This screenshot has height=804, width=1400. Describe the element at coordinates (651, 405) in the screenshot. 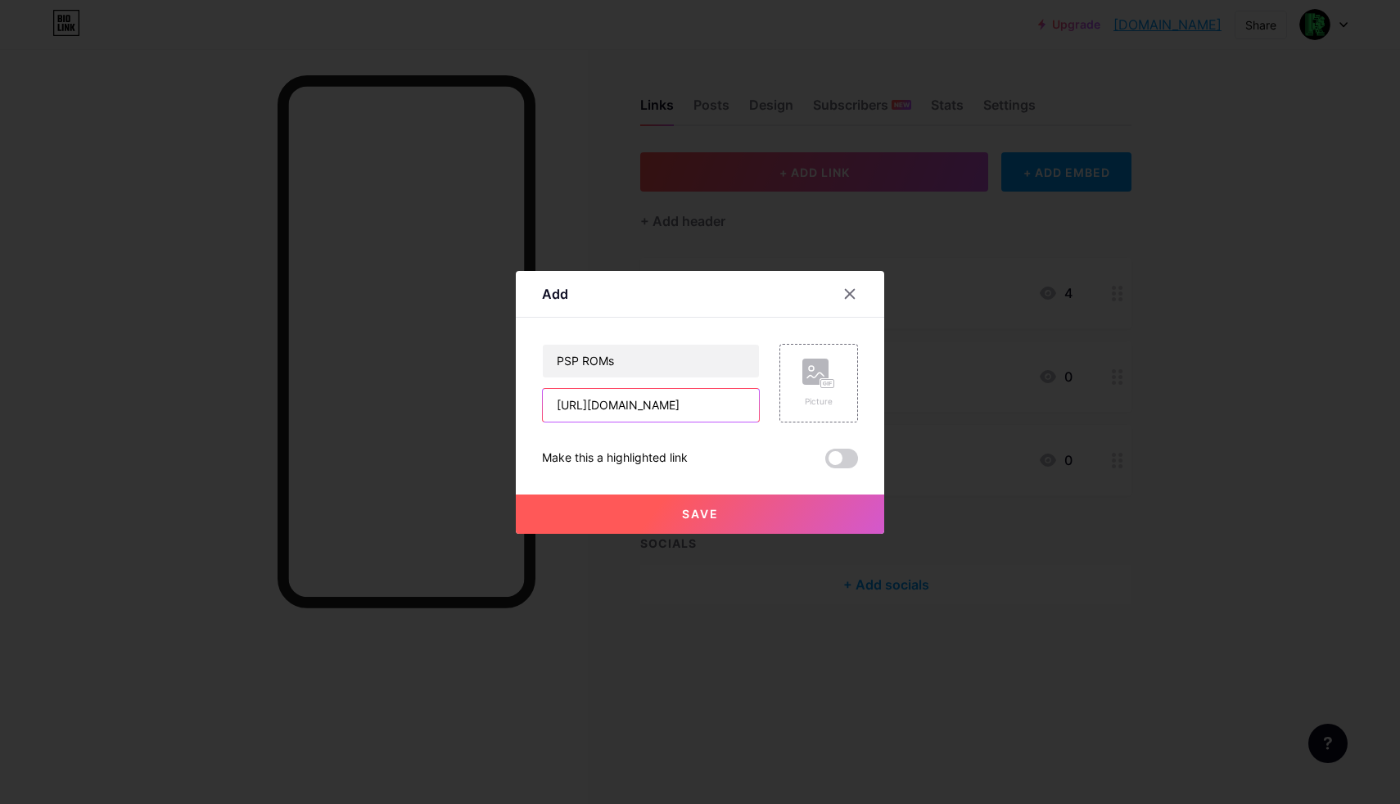

I see `input: URL` at that location.